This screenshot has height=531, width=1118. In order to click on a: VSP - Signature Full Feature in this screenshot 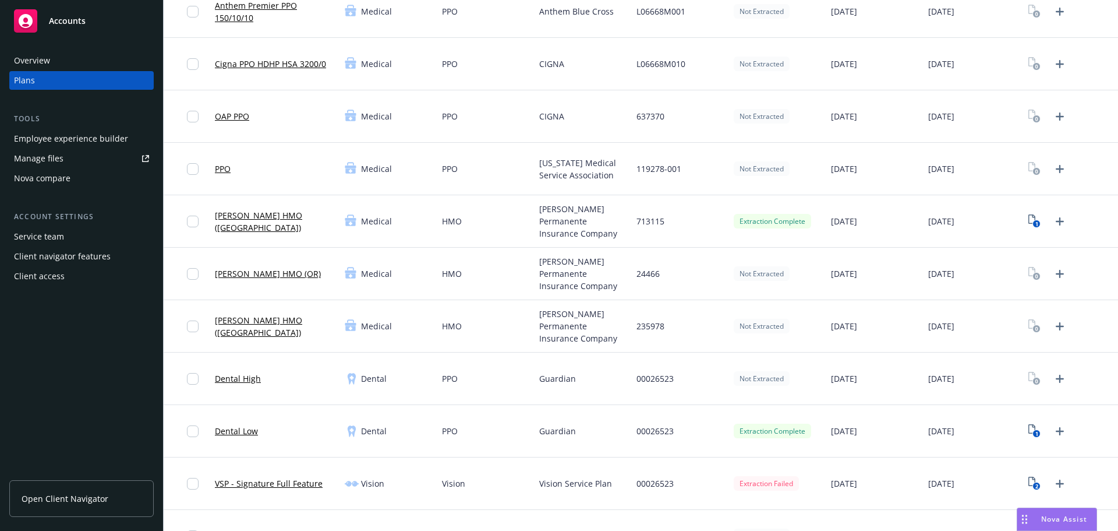, I will do `click(269, 483)`.